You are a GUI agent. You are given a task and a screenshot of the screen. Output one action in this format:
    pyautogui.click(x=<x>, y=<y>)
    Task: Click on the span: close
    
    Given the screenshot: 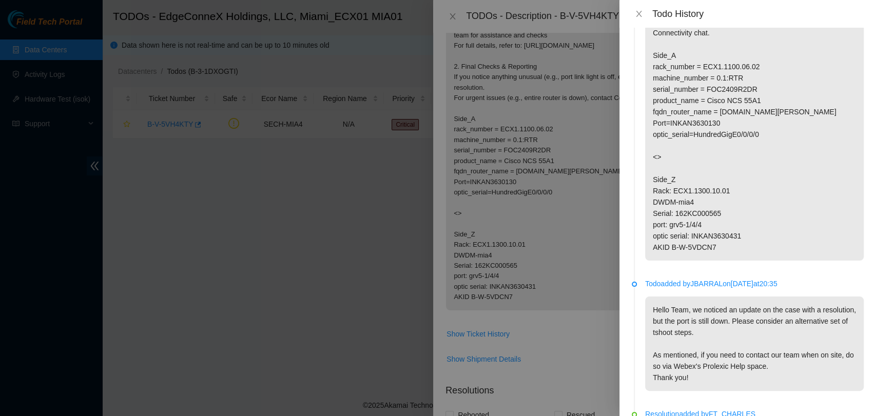 What is the action you would take?
    pyautogui.click(x=639, y=14)
    